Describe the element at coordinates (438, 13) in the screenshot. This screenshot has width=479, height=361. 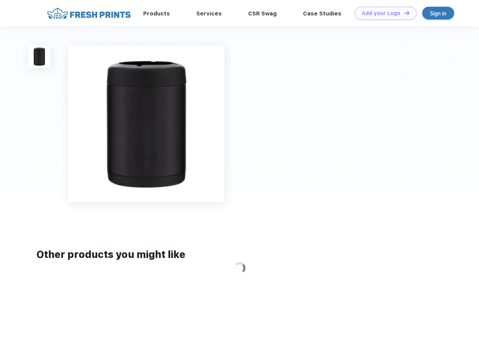
I see `a: Sign in` at that location.